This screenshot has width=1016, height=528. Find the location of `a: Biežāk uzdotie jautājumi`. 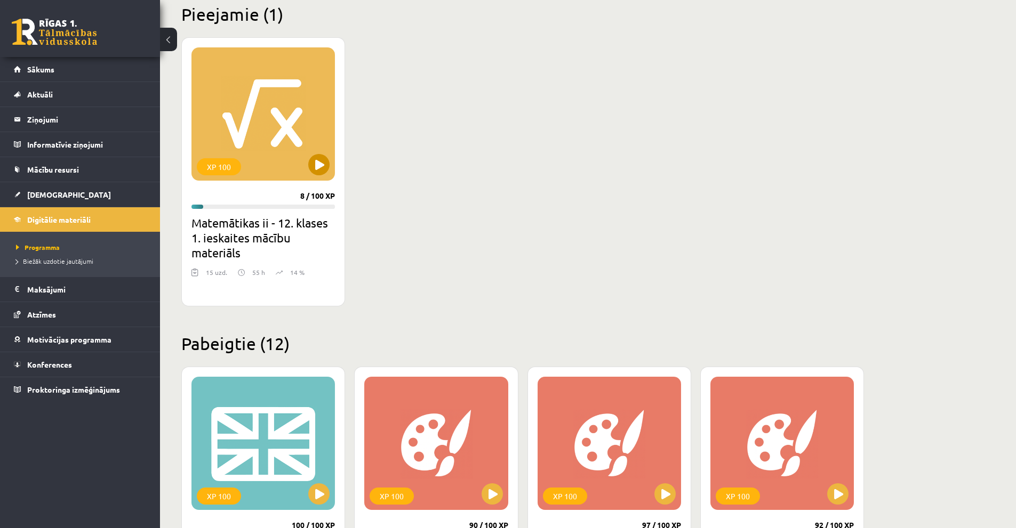

a: Biežāk uzdotie jautājumi is located at coordinates (83, 261).